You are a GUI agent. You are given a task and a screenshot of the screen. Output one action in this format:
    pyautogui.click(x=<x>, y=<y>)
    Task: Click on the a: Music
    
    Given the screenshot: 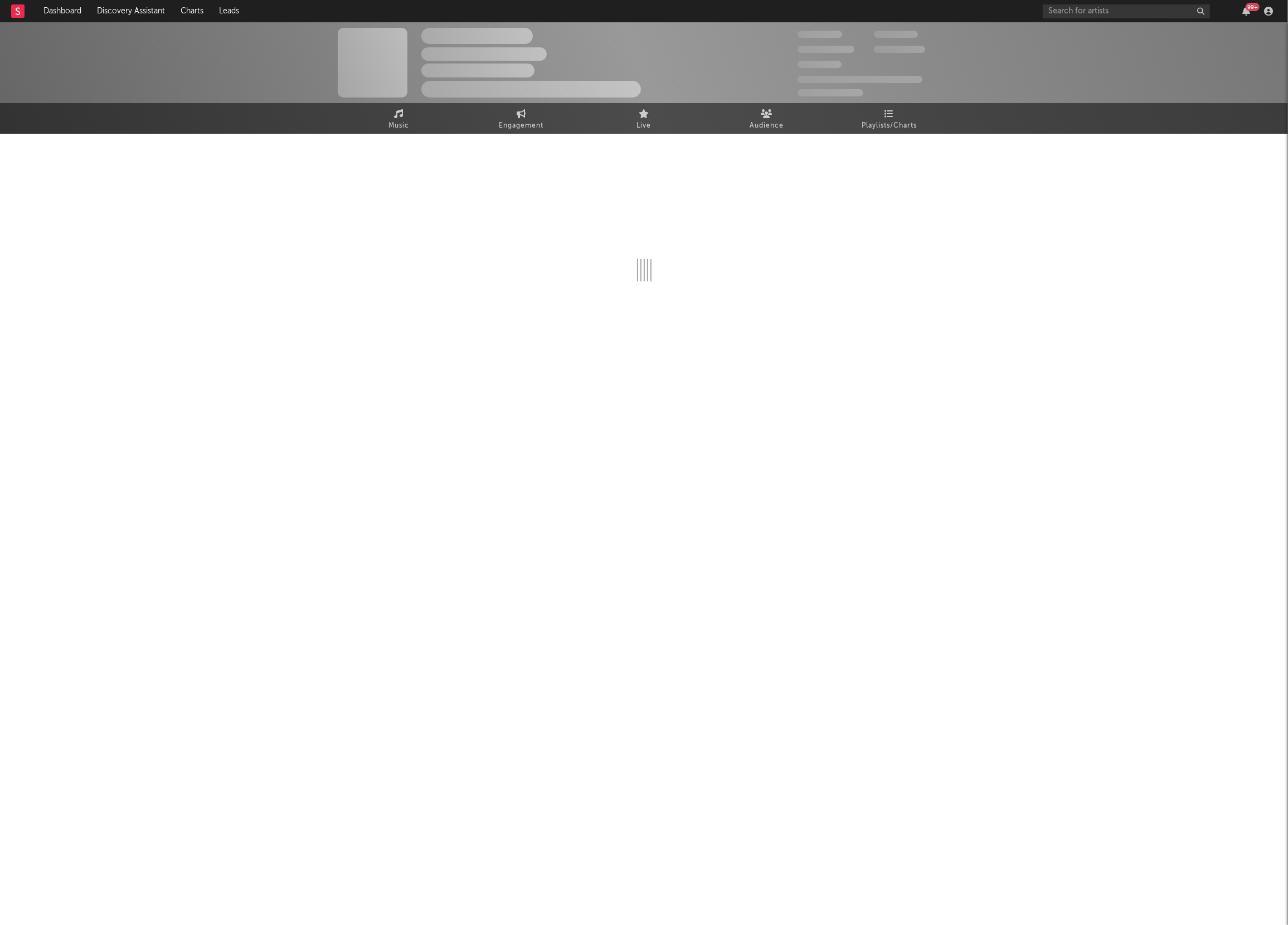 What is the action you would take?
    pyautogui.click(x=399, y=118)
    